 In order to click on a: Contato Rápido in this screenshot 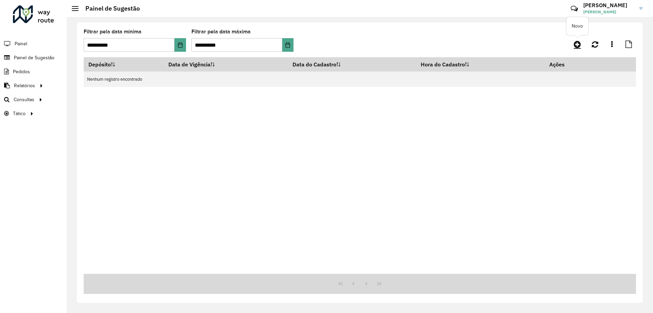, I will do `click(574, 9)`.